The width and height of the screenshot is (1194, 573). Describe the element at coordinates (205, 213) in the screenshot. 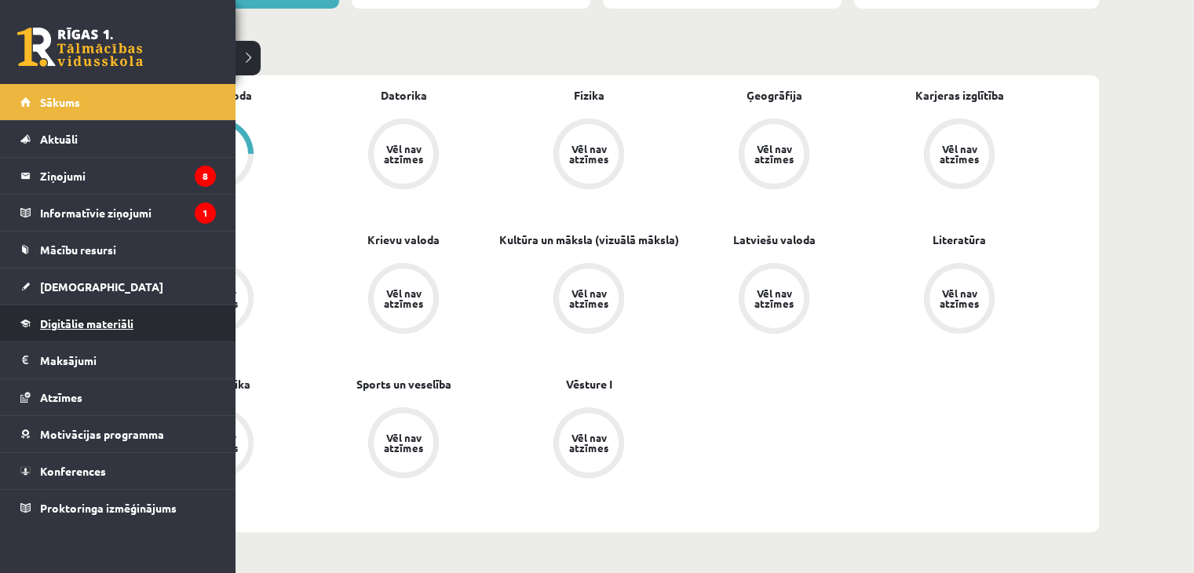

I see `i: 1` at that location.